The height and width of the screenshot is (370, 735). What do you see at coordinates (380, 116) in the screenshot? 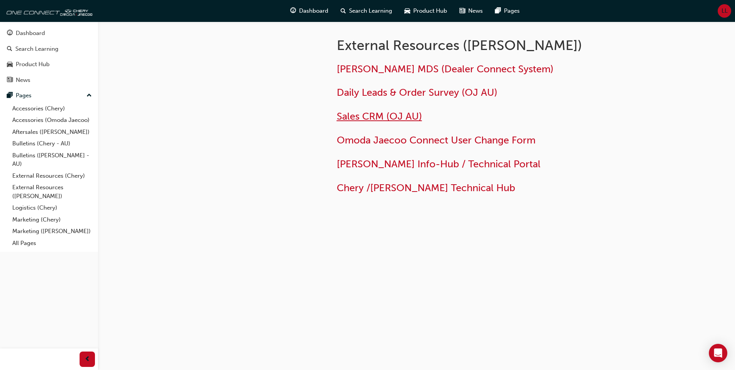
I see `a: Sales CRM (OJ AU)` at bounding box center [380, 116].